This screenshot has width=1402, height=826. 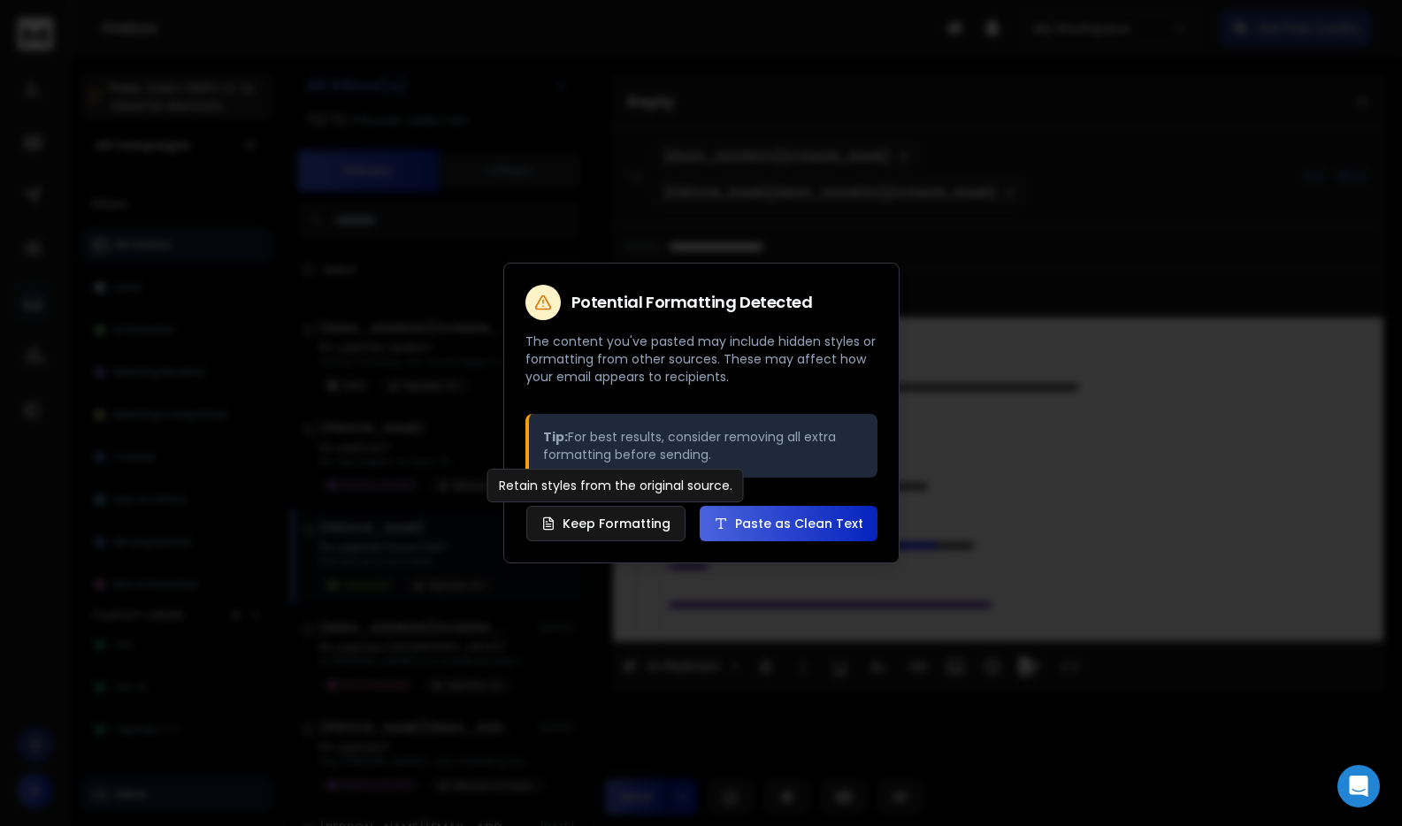 I want to click on div: Open Intercom Messenger, so click(x=1358, y=786).